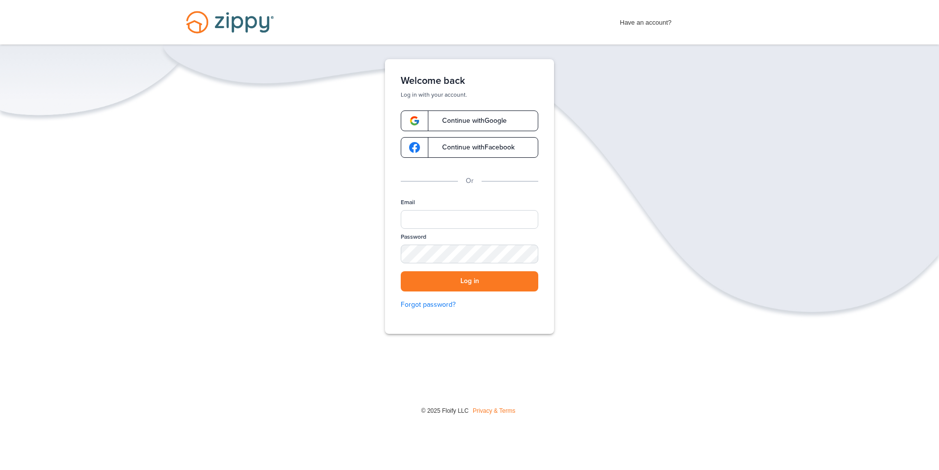 The width and height of the screenshot is (939, 470). Describe the element at coordinates (469, 281) in the screenshot. I see `button: Log in` at that location.